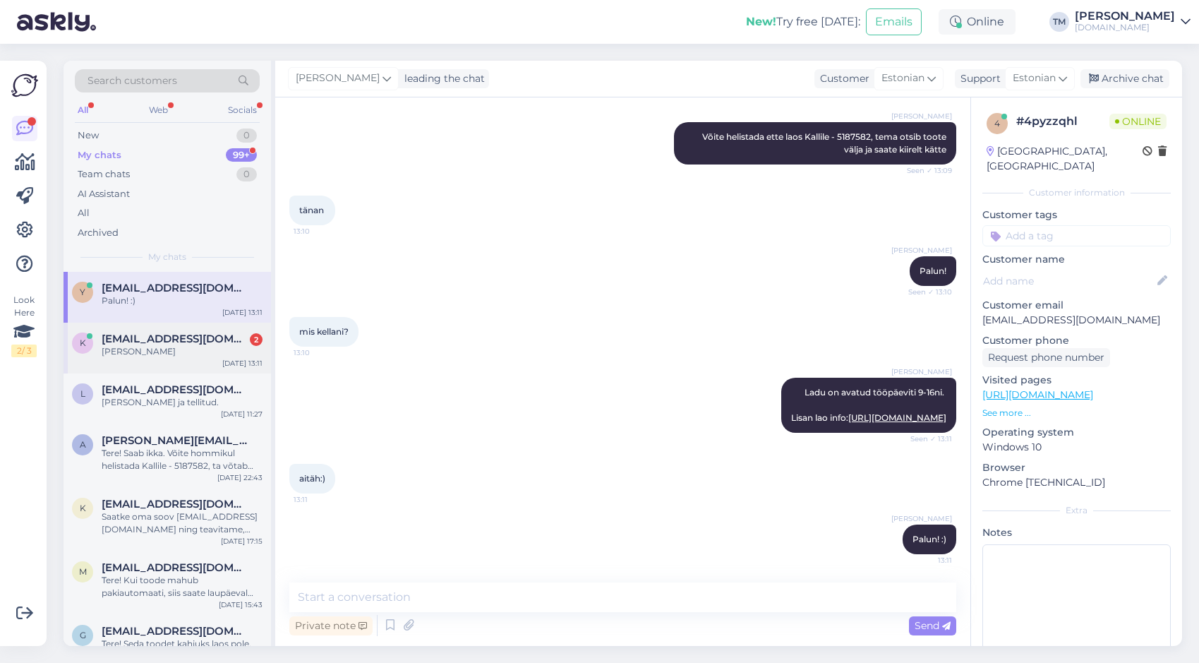  I want to click on span: Online, so click(1138, 121).